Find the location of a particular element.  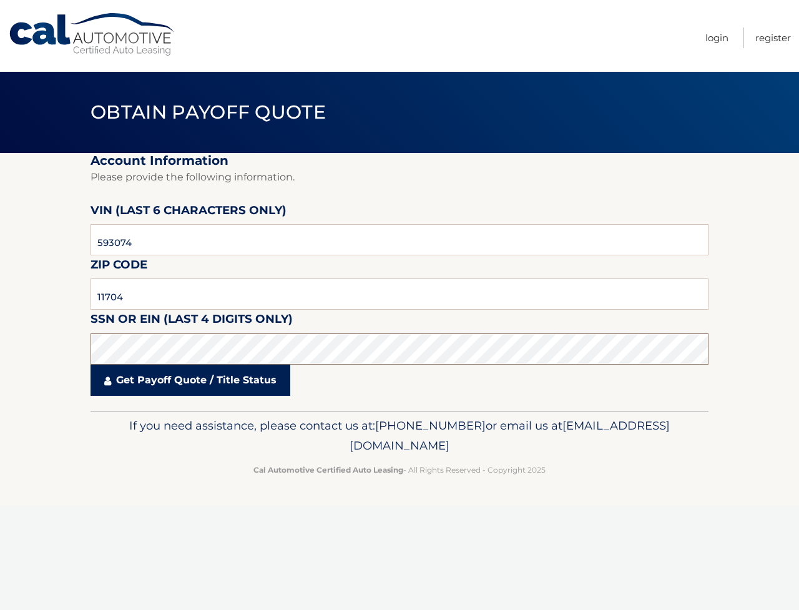

span: Obtain Payoff Quote is located at coordinates (208, 112).